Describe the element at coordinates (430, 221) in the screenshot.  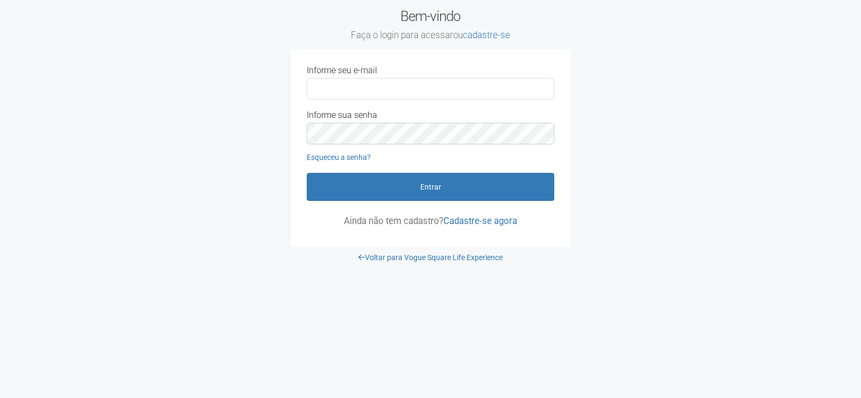
I see `p: Ainda não tem cadastro?` at that location.